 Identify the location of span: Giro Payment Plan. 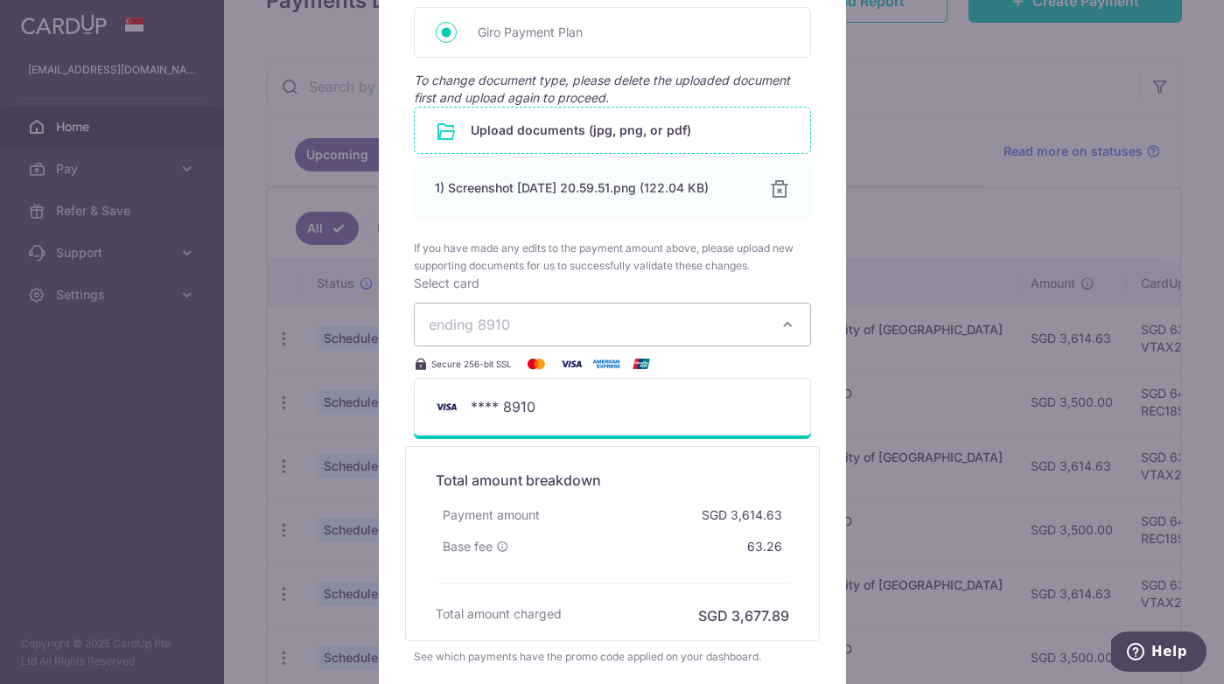
(633, 32).